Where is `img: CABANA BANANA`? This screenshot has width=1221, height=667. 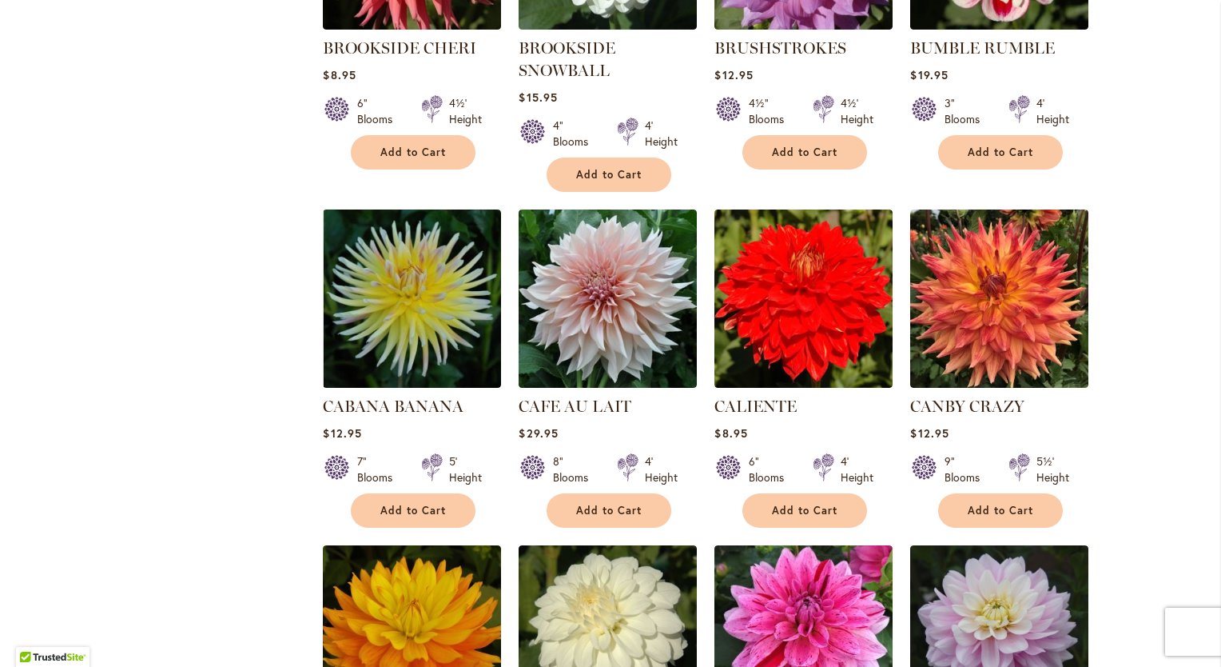 img: CABANA BANANA is located at coordinates (412, 298).